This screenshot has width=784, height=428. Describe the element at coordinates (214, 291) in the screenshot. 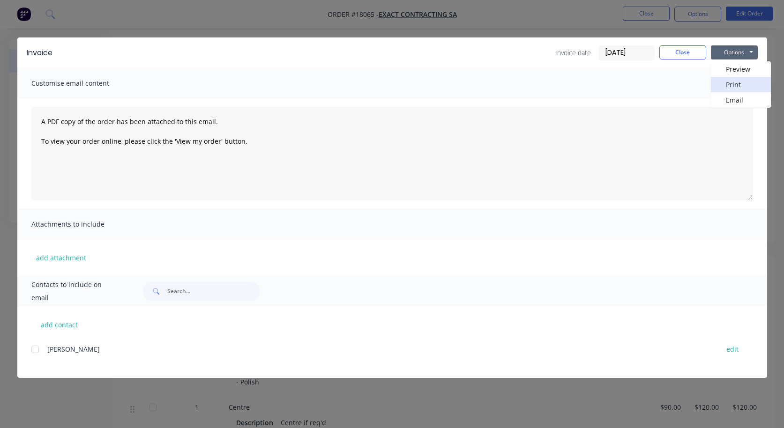

I see `input: Search...` at that location.